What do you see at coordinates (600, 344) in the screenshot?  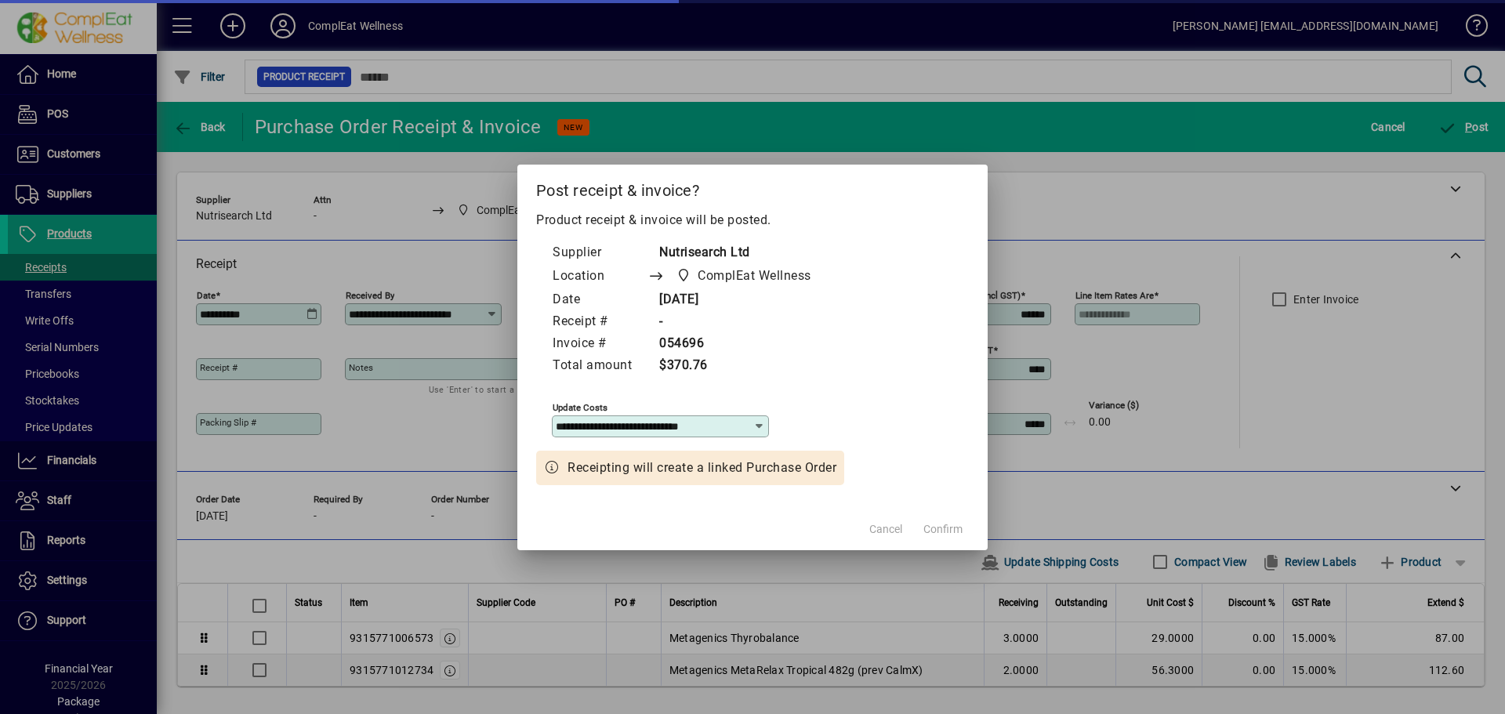 I see `td: Invoice #` at bounding box center [600, 344].